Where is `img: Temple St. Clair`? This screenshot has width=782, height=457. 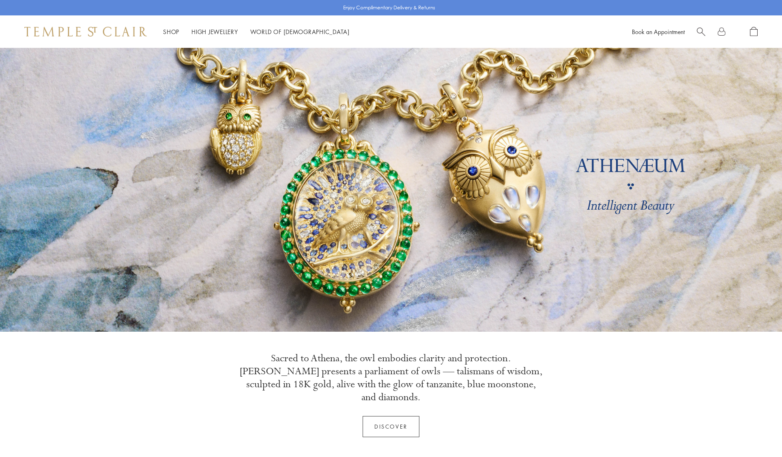
img: Temple St. Clair is located at coordinates (86, 32).